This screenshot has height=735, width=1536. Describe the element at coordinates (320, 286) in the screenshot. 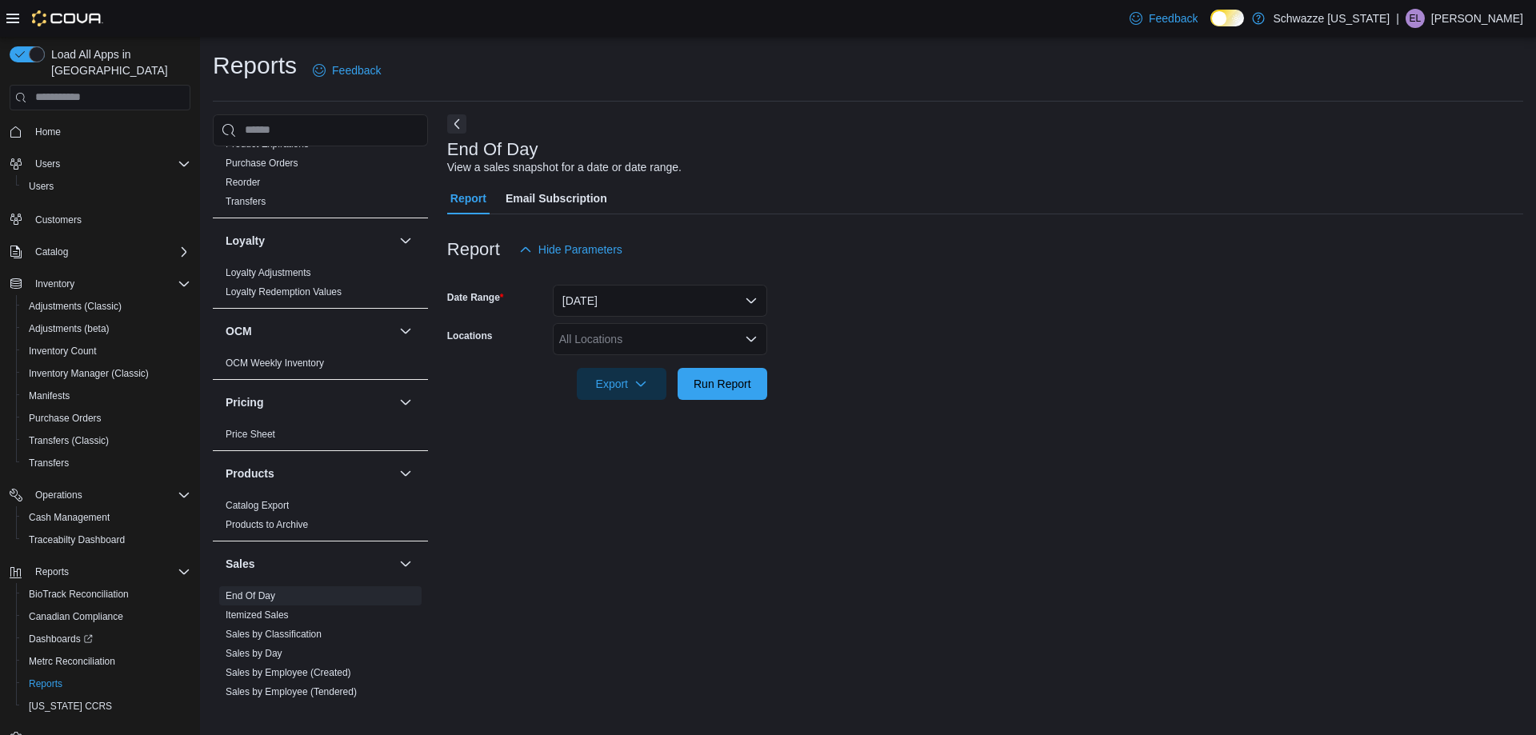

I see `div: Loyalty` at that location.